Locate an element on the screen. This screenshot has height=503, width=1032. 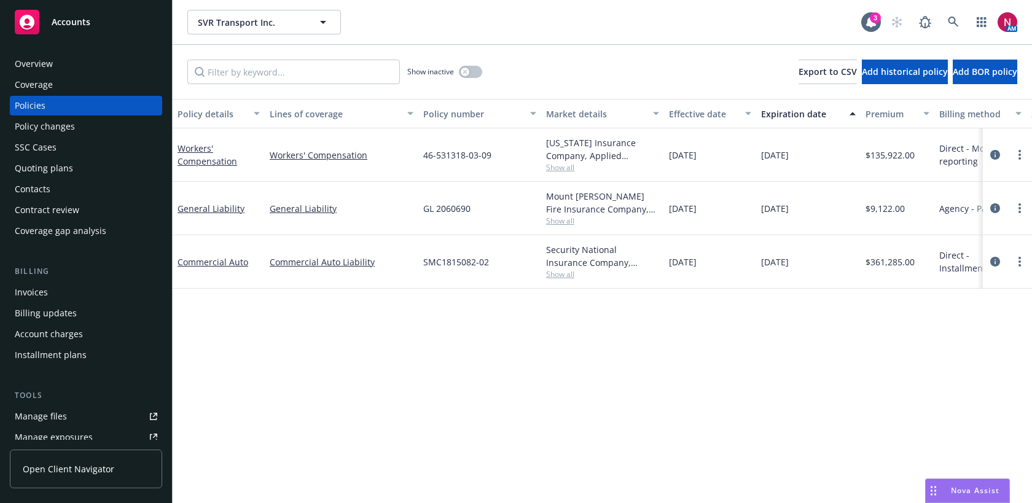
button: Export to CSV is located at coordinates (827, 72).